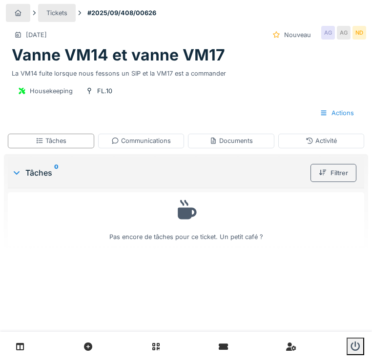 This screenshot has width=372, height=361. Describe the element at coordinates (337, 113) in the screenshot. I see `div: Actions` at that location.